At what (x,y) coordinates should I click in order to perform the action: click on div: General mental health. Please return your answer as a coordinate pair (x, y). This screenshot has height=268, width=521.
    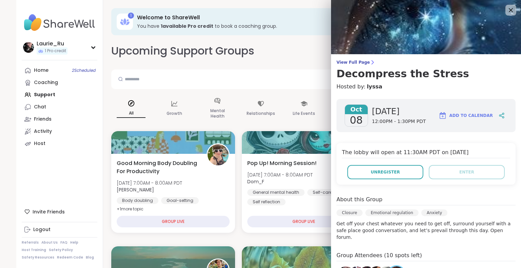
    Looking at the image, I should click on (276, 192).